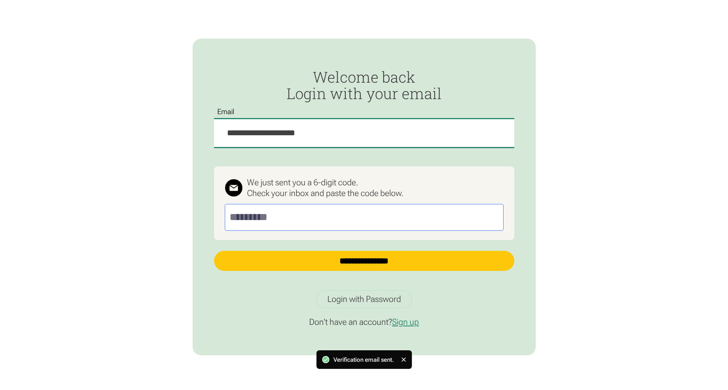  What do you see at coordinates (226, 112) in the screenshot?
I see `label: Email` at bounding box center [226, 112].